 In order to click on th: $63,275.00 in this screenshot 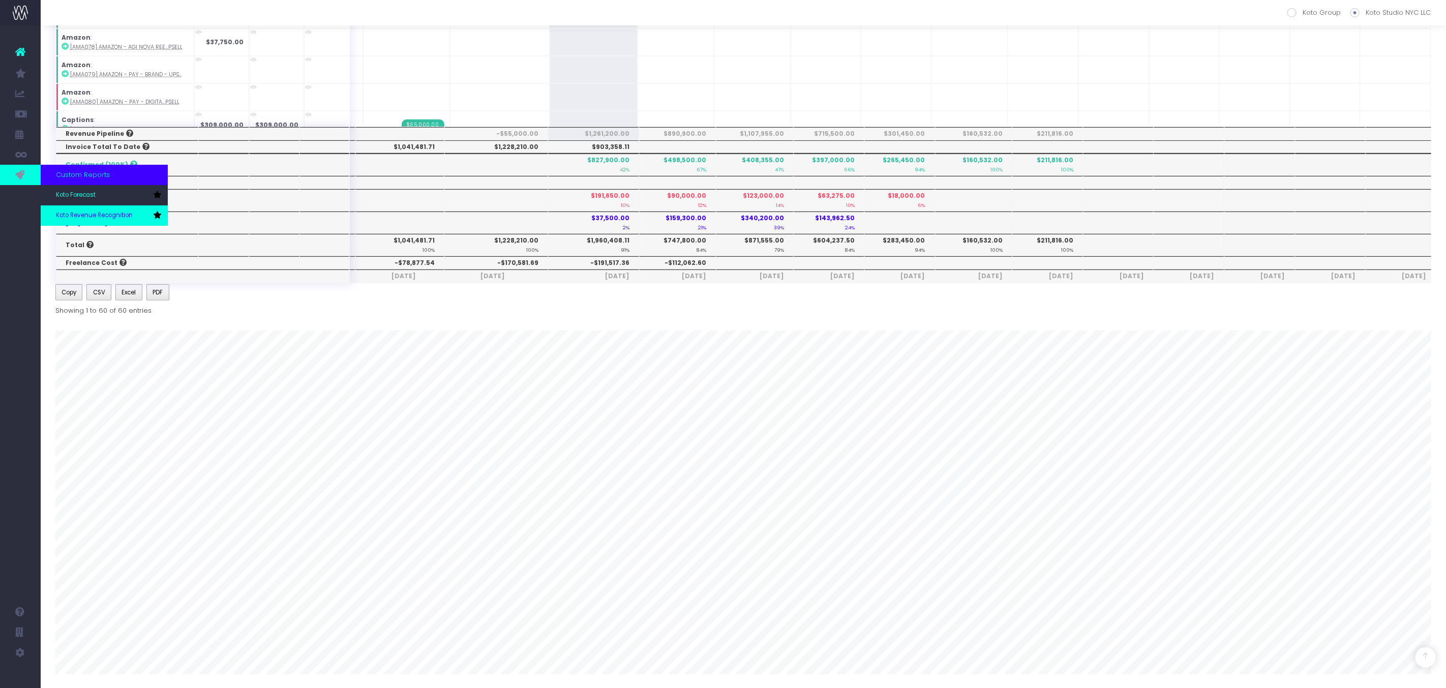, I will do `click(829, 200)`.